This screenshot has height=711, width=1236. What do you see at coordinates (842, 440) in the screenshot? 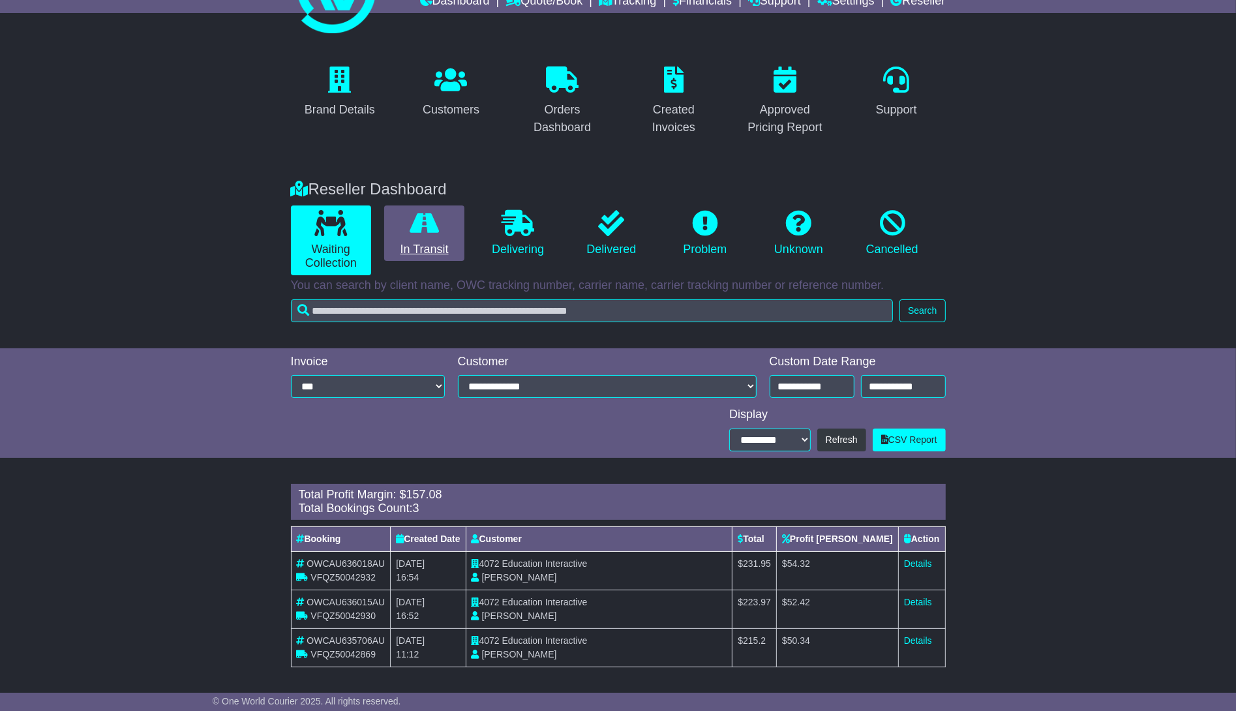
I see `button: Refresh` at bounding box center [842, 440].